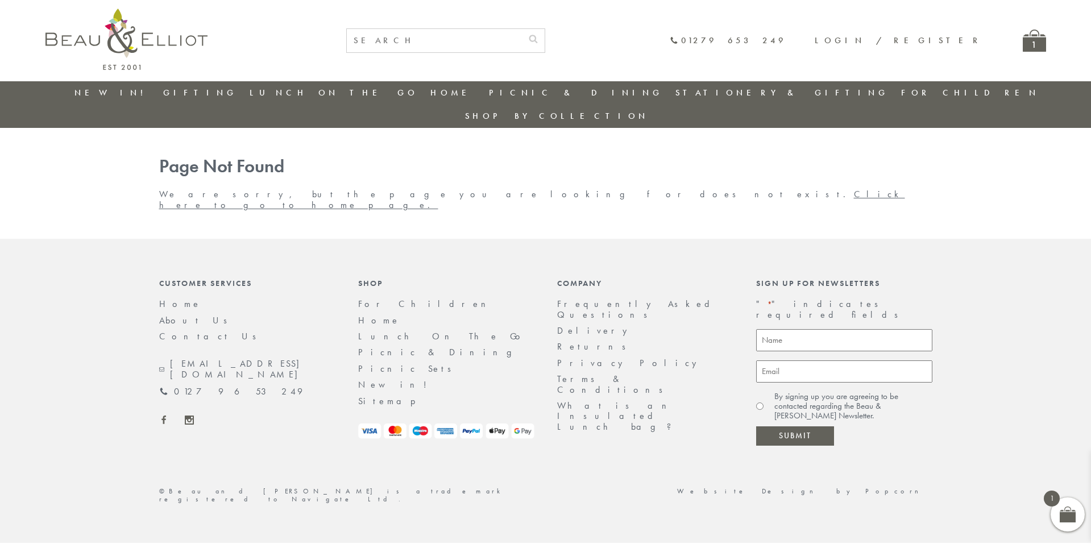  Describe the element at coordinates (200, 93) in the screenshot. I see `a: Gifting` at that location.